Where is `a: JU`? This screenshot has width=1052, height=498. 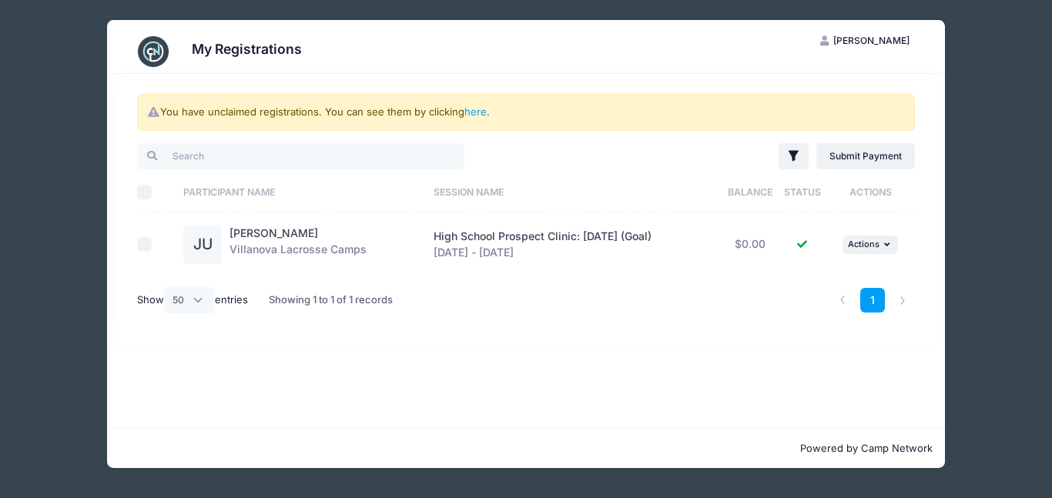 a: JU is located at coordinates (203, 245).